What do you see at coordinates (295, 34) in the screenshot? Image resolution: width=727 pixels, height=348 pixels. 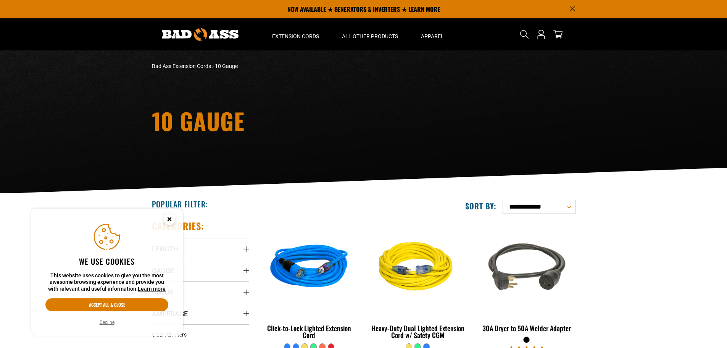 I see `summary: Extension Cords` at bounding box center [295, 34].